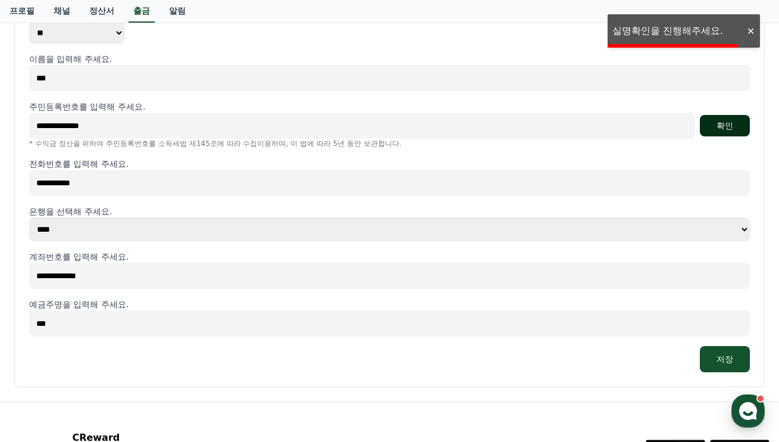 The height and width of the screenshot is (442, 779). I want to click on a: 홈, so click(41, 358).